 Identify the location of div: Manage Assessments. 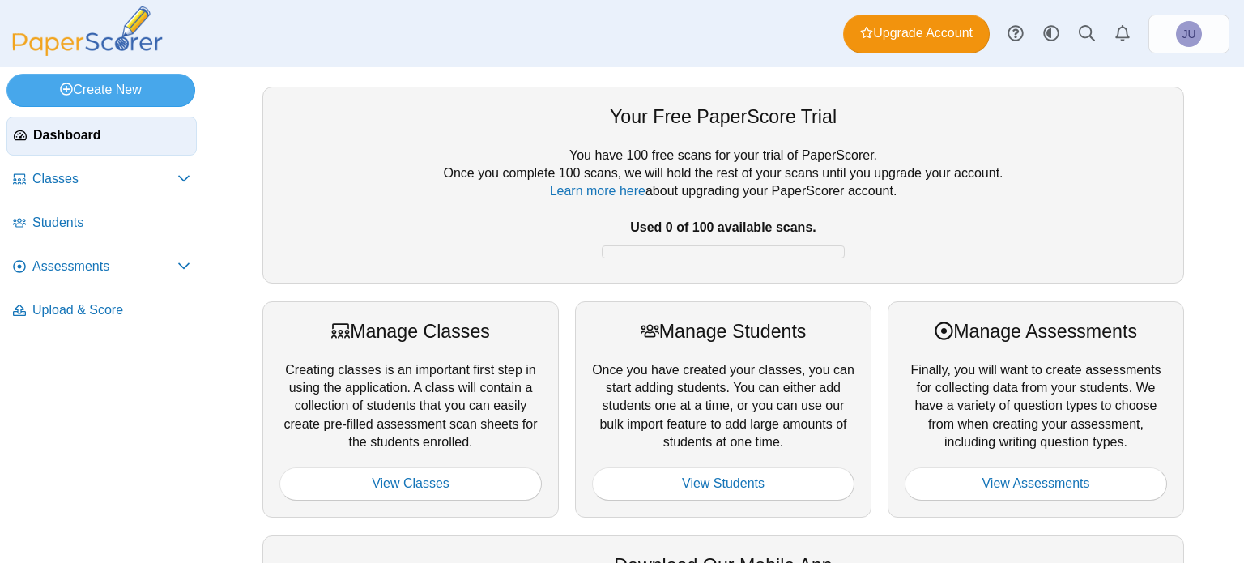
(1036, 331).